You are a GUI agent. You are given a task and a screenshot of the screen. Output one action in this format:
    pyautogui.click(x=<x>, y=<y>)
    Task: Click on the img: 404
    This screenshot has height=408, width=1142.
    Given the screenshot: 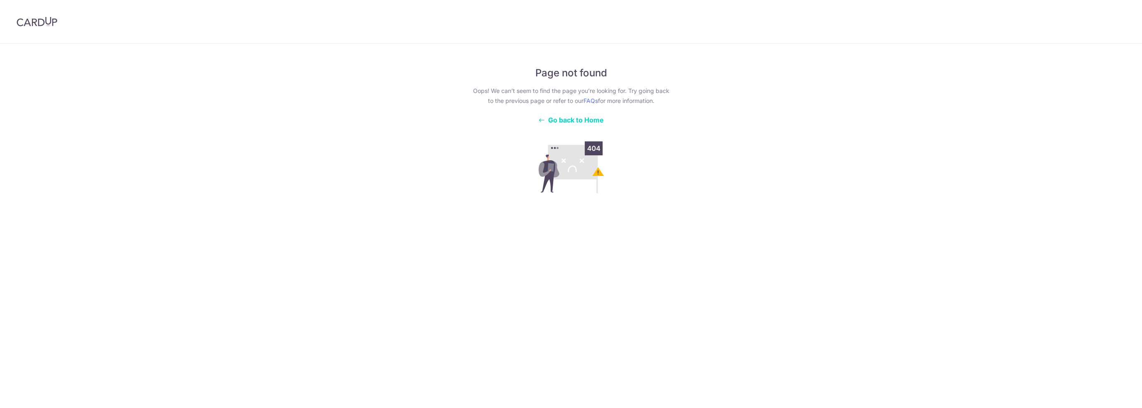 What is the action you would take?
    pyautogui.click(x=571, y=167)
    